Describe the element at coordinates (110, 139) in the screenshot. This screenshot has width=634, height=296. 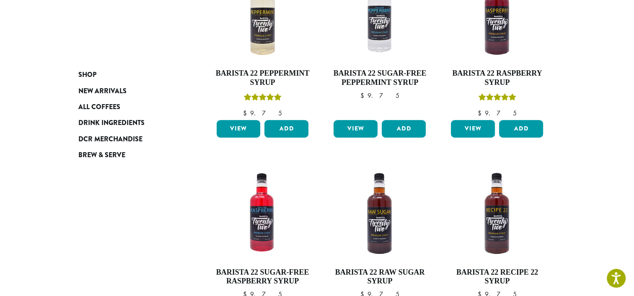
I see `span: DCR Merchandise` at that location.